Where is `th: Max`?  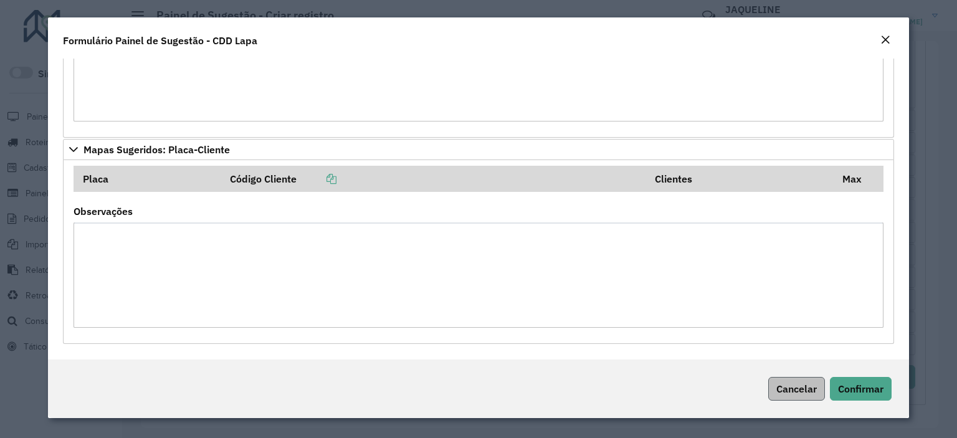 th: Max is located at coordinates (859, 179).